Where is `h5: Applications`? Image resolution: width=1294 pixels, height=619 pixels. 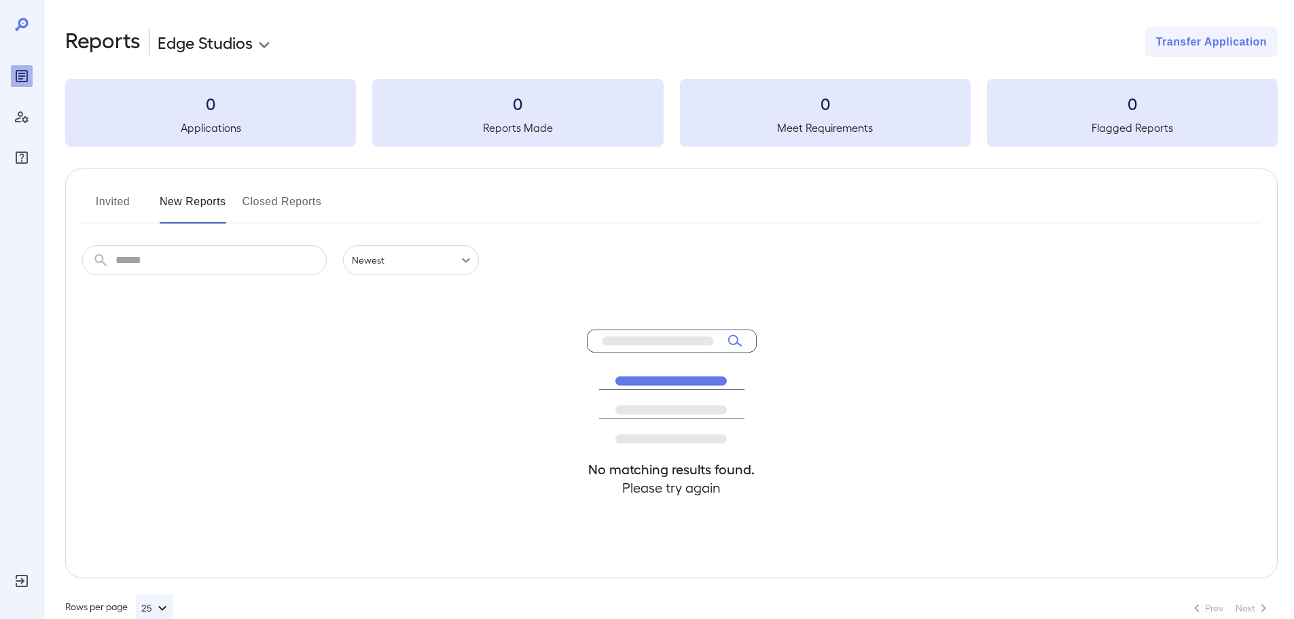
h5: Applications is located at coordinates (211, 128).